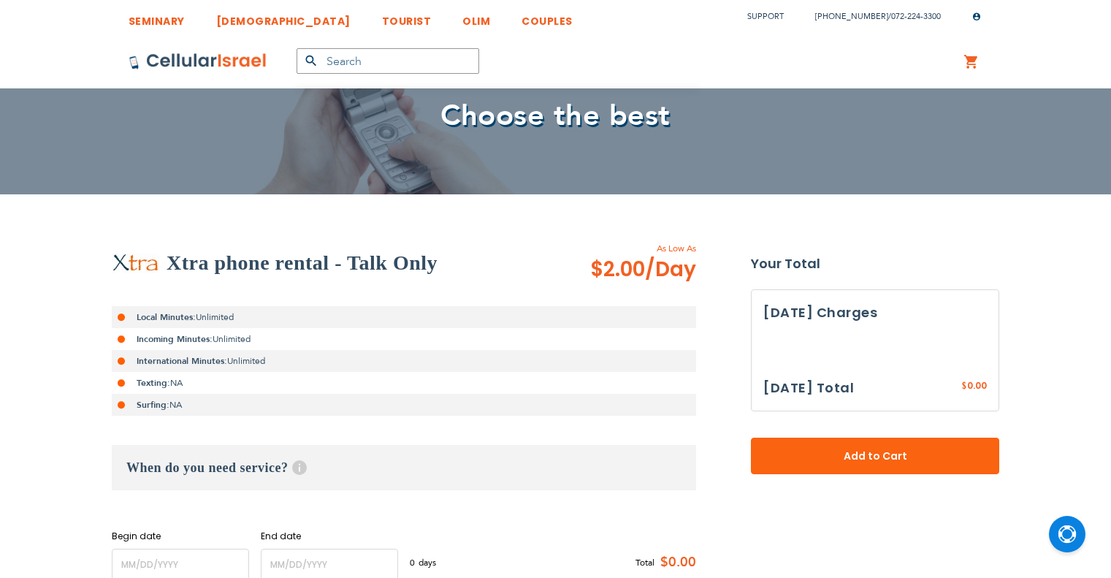 The image size is (1111, 578). Describe the element at coordinates (302, 263) in the screenshot. I see `h2: Xtra phone rental - Talk Only` at that location.